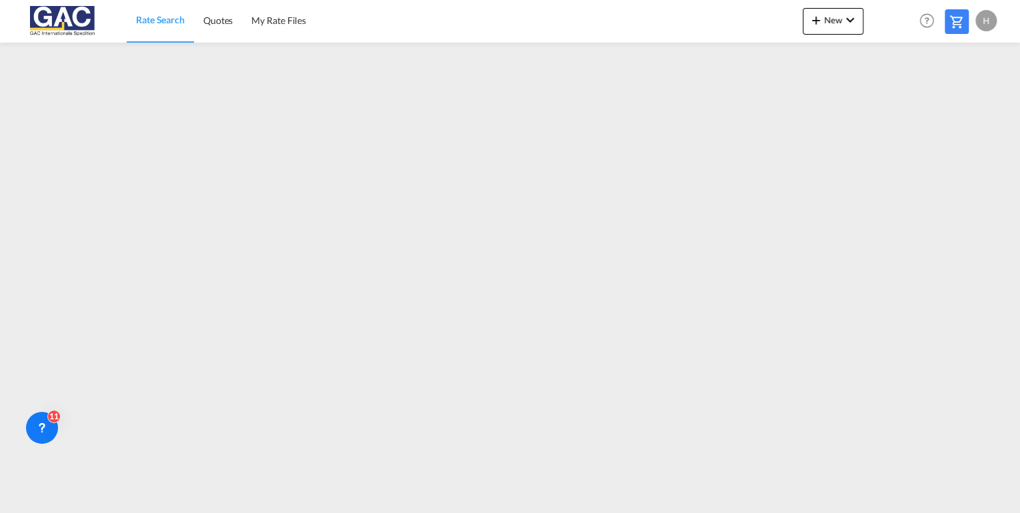 This screenshot has height=513, width=1020. I want to click on img: 9f305d00dc7b11eeb4548362177db9c3.png, so click(65, 21).